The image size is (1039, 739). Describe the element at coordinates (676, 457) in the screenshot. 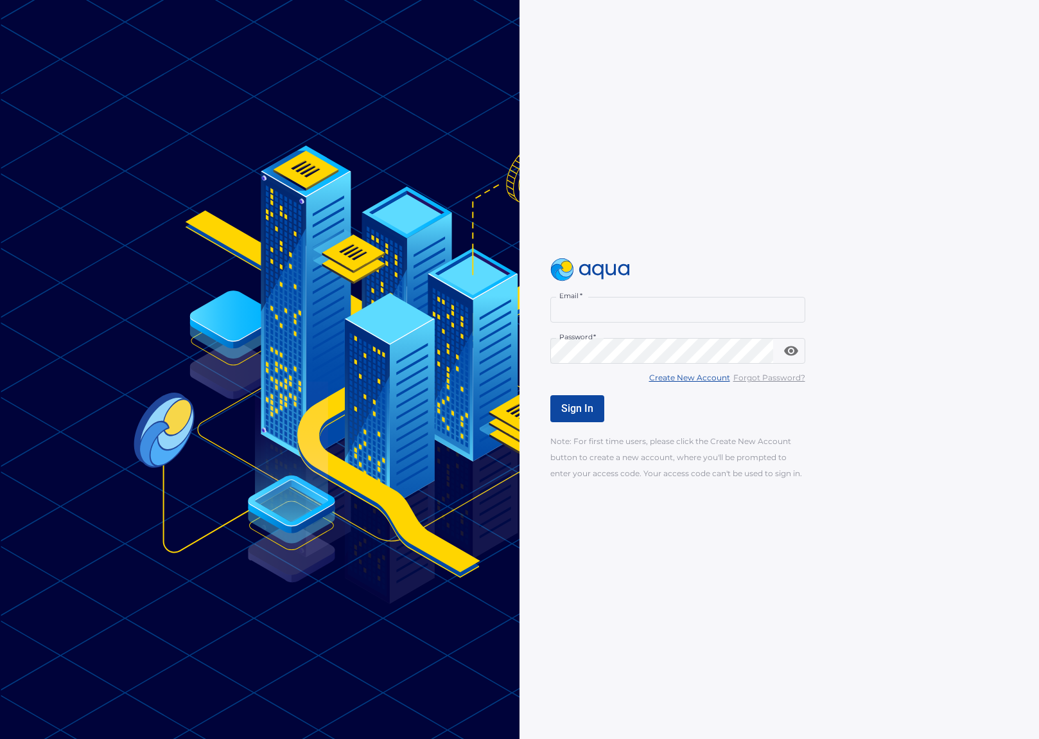

I see `span: Note: For first time users, please click the Create New Account button to create a new account, w...` at that location.